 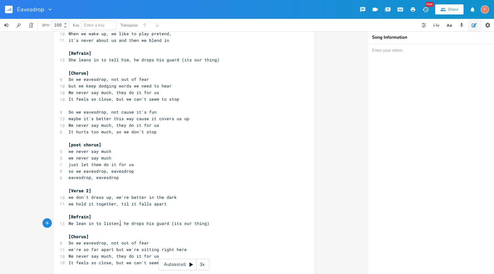 What do you see at coordinates (101, 164) in the screenshot?
I see `span: just let them do it for us` at bounding box center [101, 164].